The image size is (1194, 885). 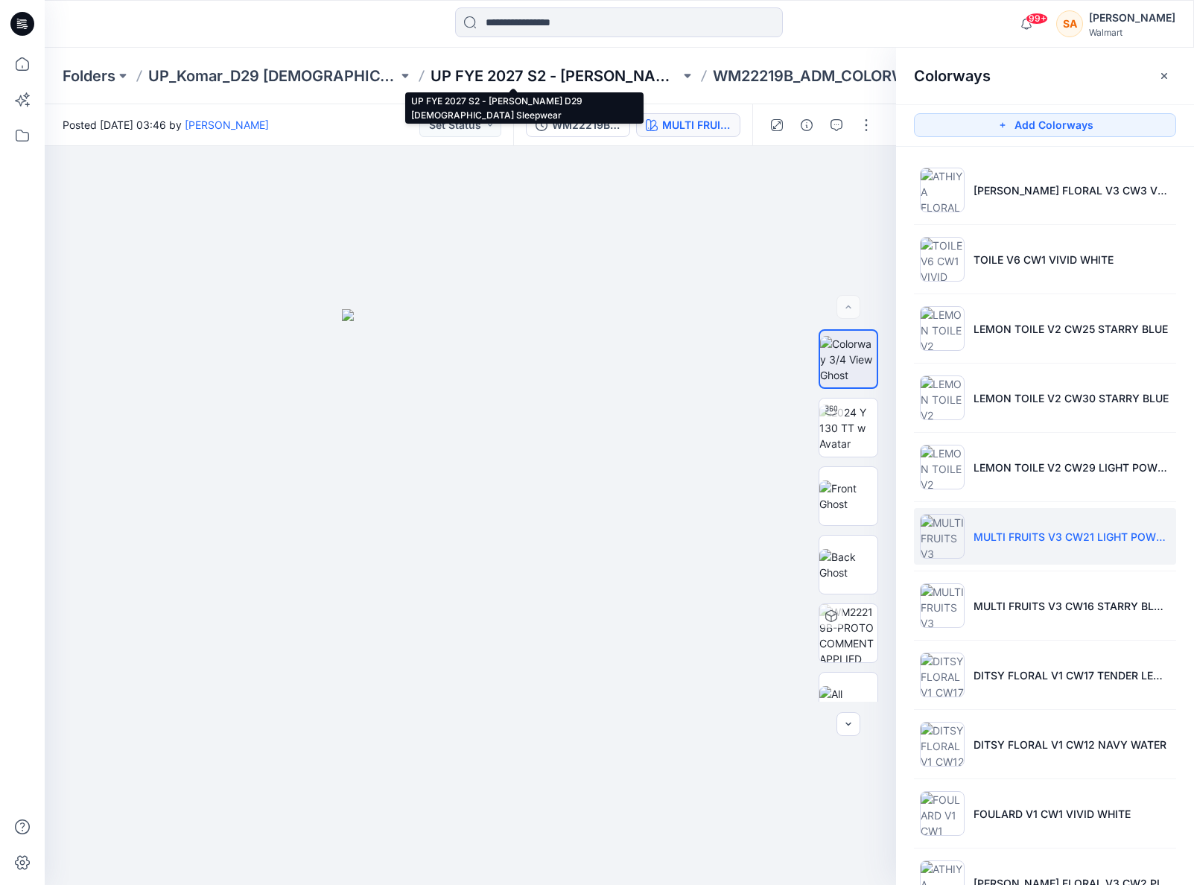 What do you see at coordinates (1132, 32) in the screenshot?
I see `div: Walmart` at bounding box center [1132, 32].